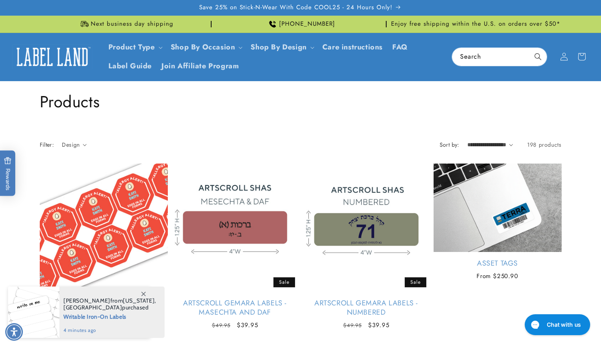 Image resolution: width=601 pixels, height=346 pixels. What do you see at coordinates (110, 304) in the screenshot?
I see `span: from , purchased` at bounding box center [110, 304].